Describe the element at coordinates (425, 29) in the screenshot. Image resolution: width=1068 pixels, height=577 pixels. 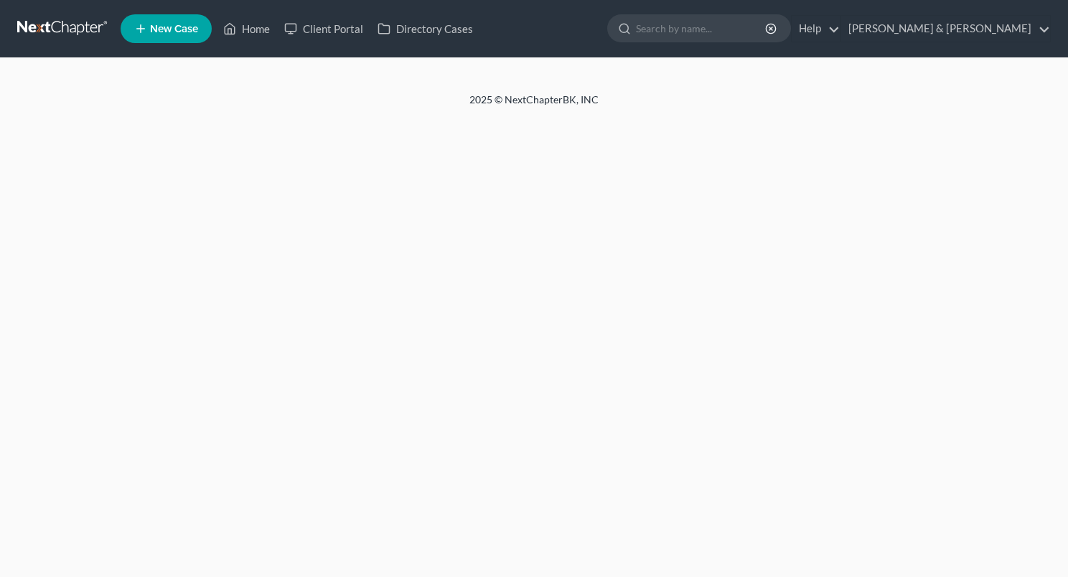
I see `a: Directory Cases` at that location.